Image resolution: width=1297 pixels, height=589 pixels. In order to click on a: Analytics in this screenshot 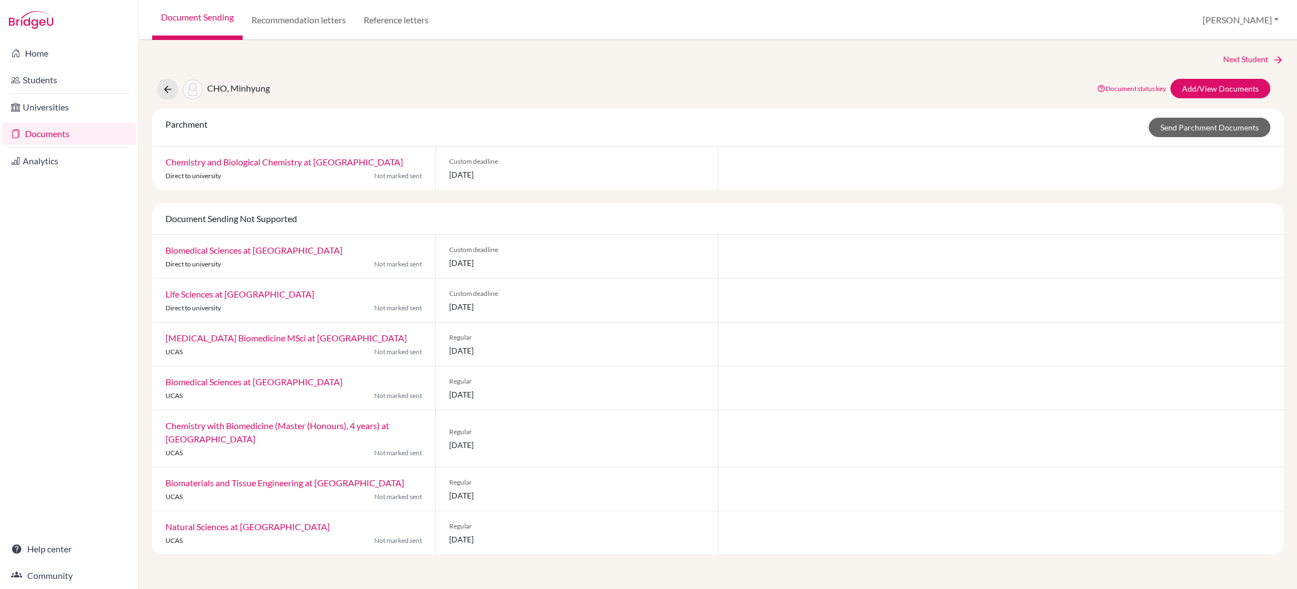, I will do `click(69, 161)`.